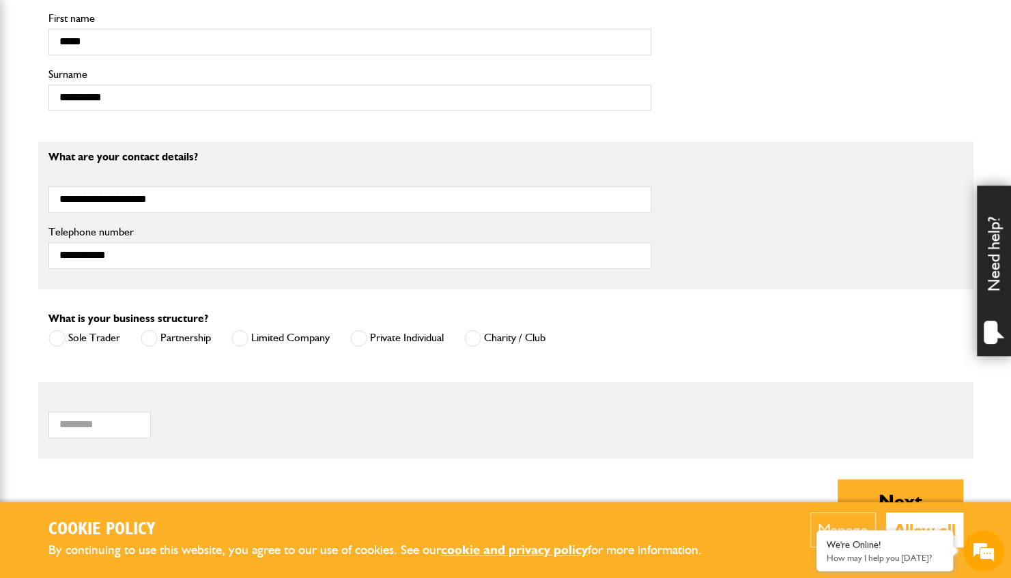 The width and height of the screenshot is (1011, 578). What do you see at coordinates (843, 530) in the screenshot?
I see `button: Manage` at bounding box center [843, 530].